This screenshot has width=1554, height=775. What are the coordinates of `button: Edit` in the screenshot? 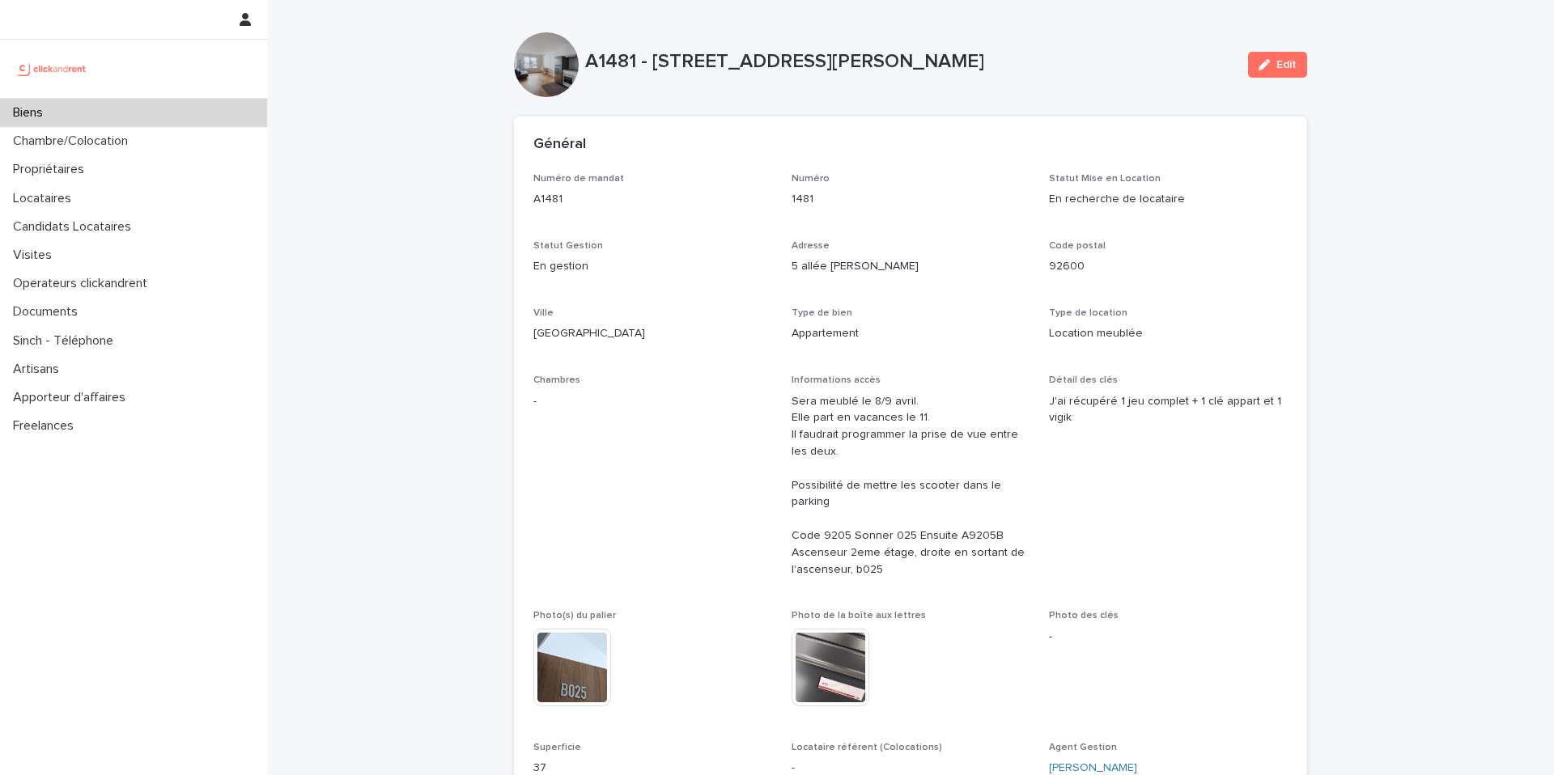 It's located at (1277, 65).